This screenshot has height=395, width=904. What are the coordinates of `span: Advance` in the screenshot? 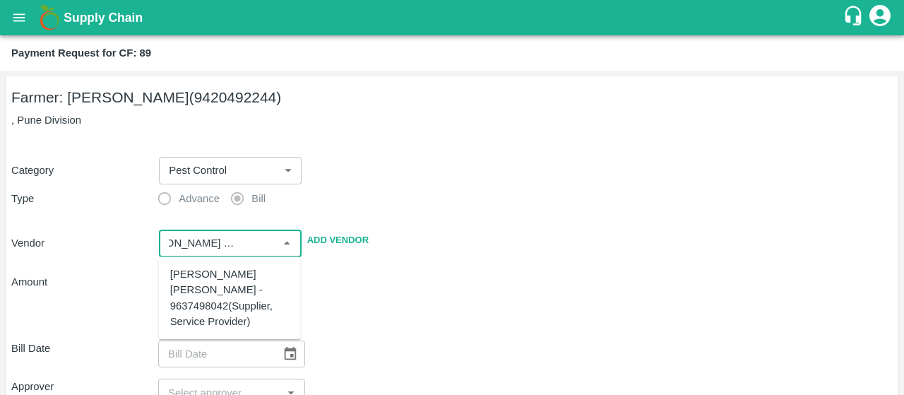 It's located at (199, 198).